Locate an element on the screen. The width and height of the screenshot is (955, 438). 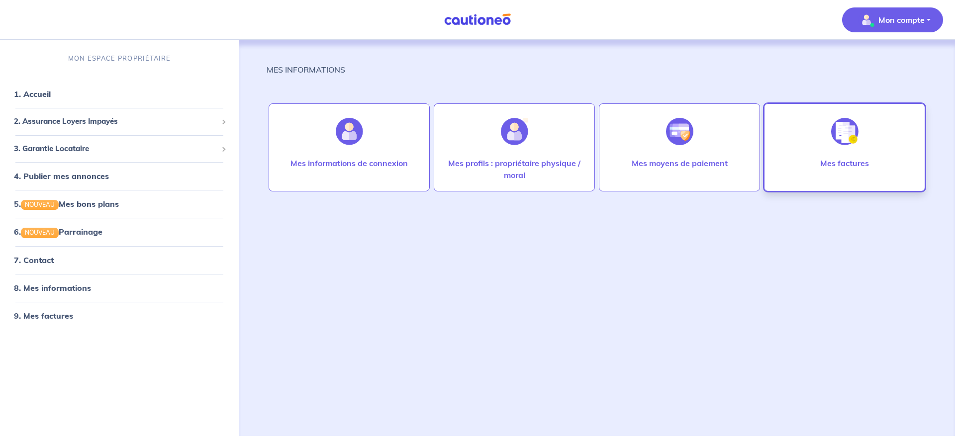
p: MES INFORMATIONS is located at coordinates (306, 70).